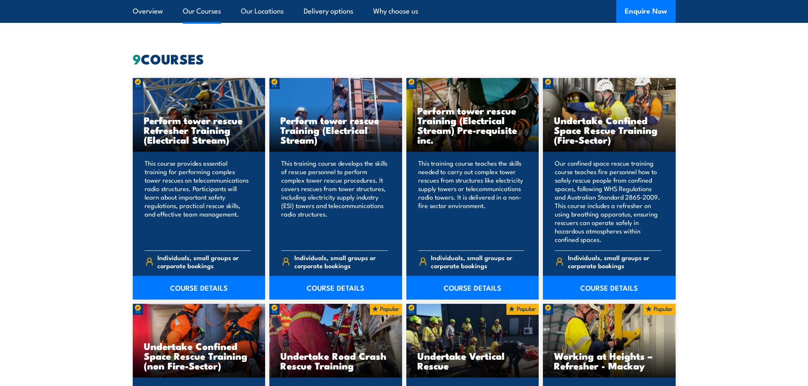 The height and width of the screenshot is (386, 808). I want to click on p: Our confined space rescue training course teaches fire personnel how to safely rescue people from..., so click(608, 201).